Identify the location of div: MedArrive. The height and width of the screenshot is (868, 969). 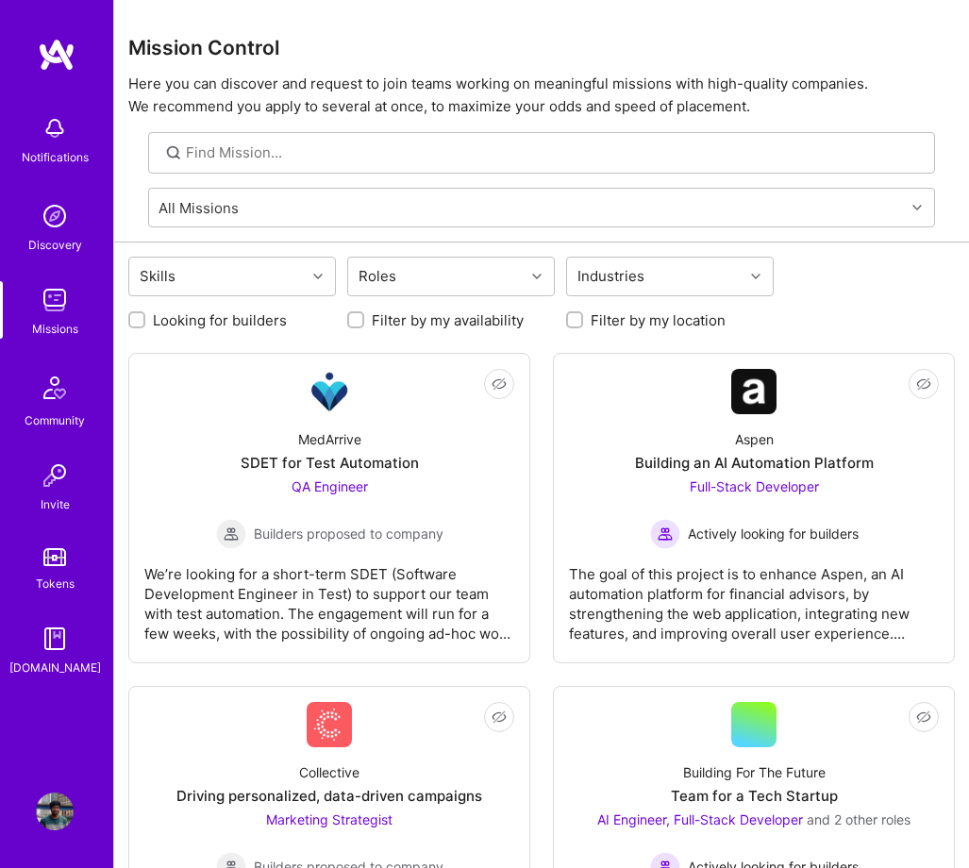
(329, 439).